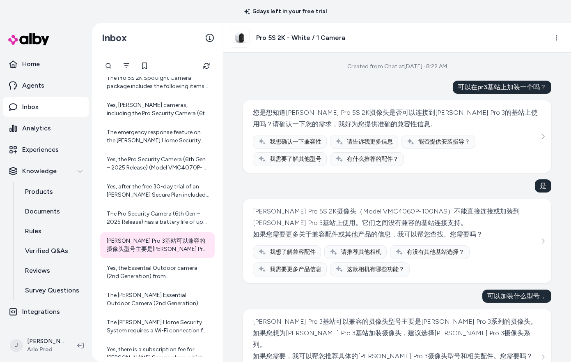 The image size is (571, 362). What do you see at coordinates (296, 142) in the screenshot?
I see `span: 我想确认一下兼容性` at bounding box center [296, 142].